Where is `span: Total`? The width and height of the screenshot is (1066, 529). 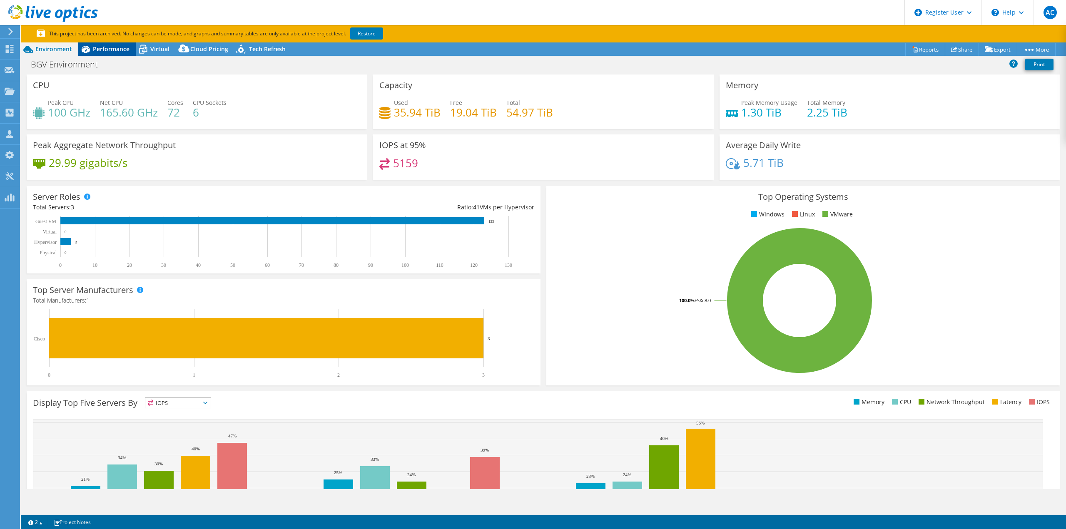 span: Total is located at coordinates (513, 102).